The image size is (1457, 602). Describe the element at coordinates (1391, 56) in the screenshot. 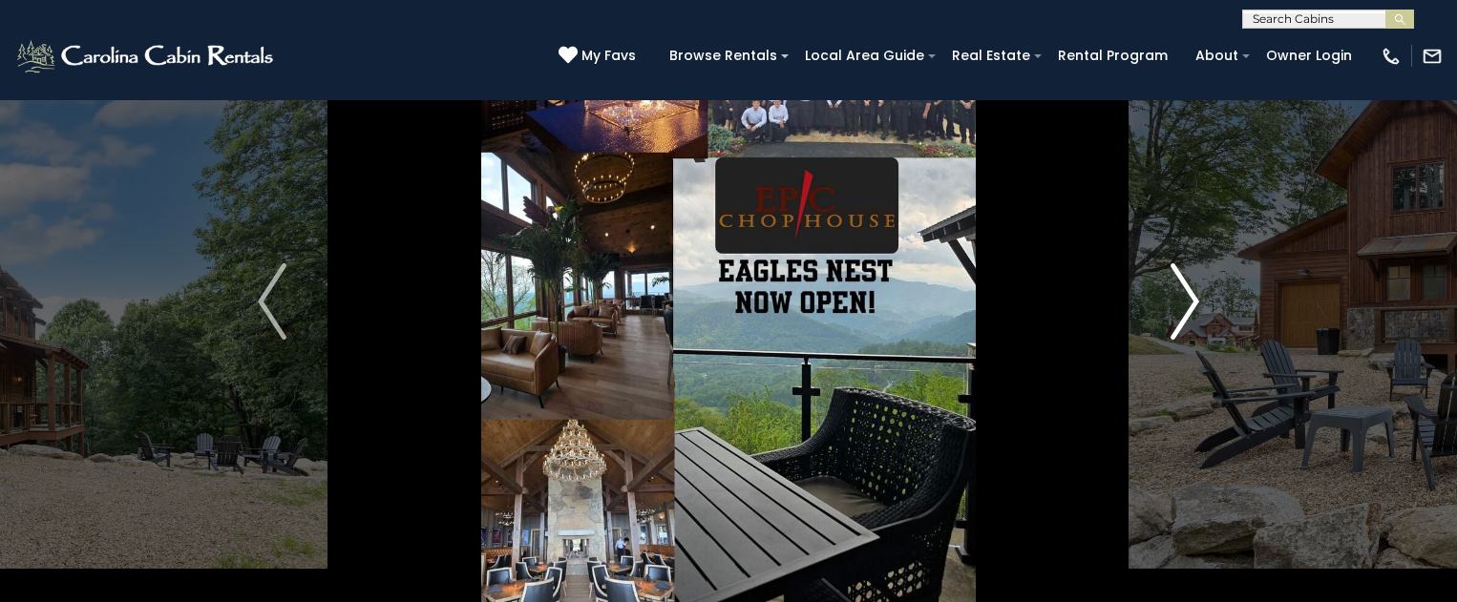

I see `img: phone-regular-white.png` at that location.